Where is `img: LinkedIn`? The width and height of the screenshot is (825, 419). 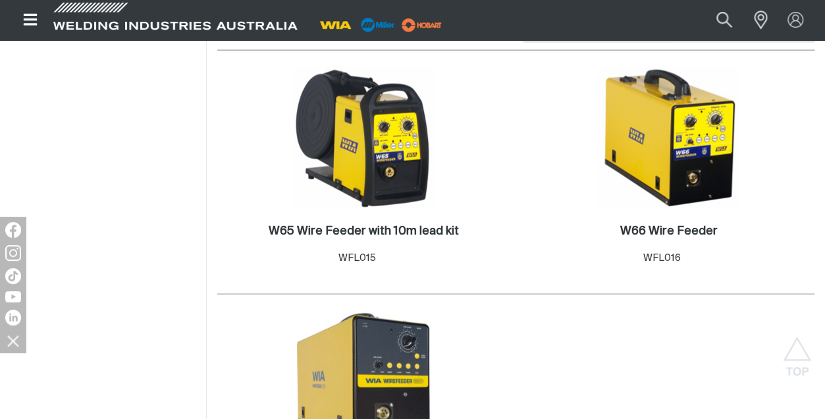 img: LinkedIn is located at coordinates (13, 317).